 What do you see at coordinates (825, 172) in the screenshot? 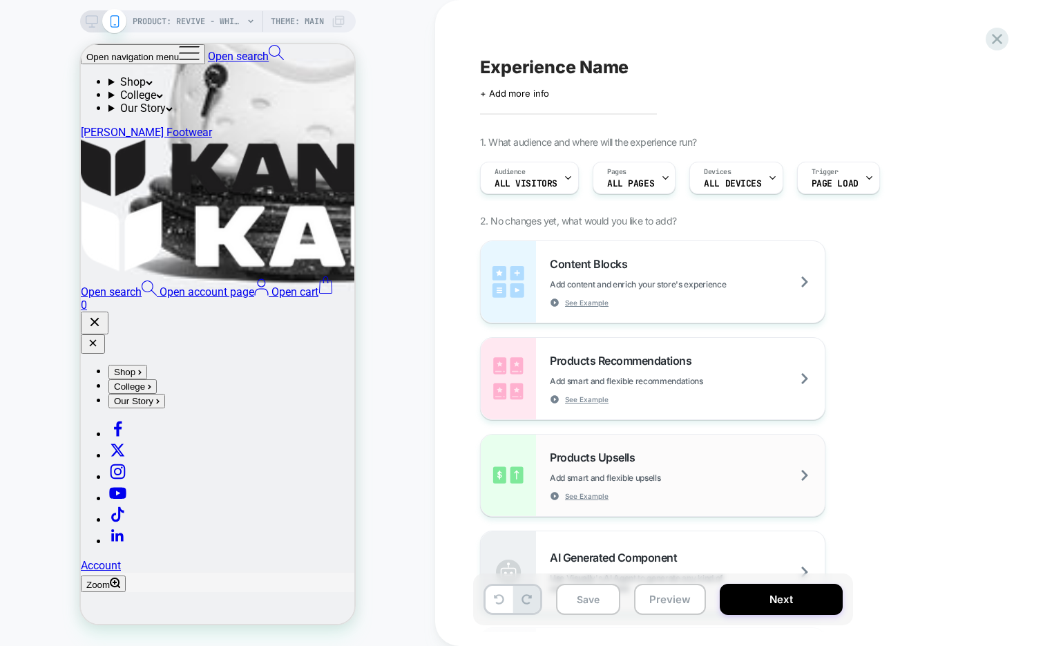
I see `span: Trigger` at bounding box center [825, 172].